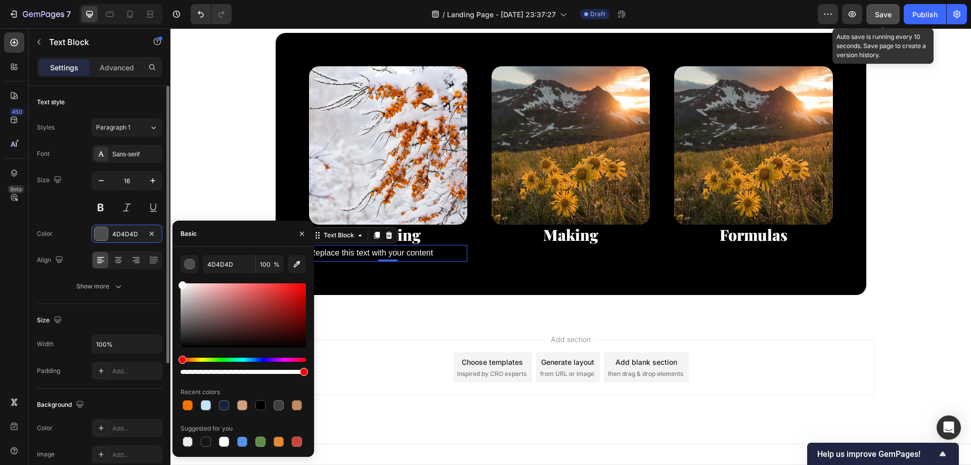 This screenshot has width=971, height=465. I want to click on img: gempages_568747440534979454-eeb8738c-efc1-495c-8d64-b4026bcb1d31.webp, so click(218, 117).